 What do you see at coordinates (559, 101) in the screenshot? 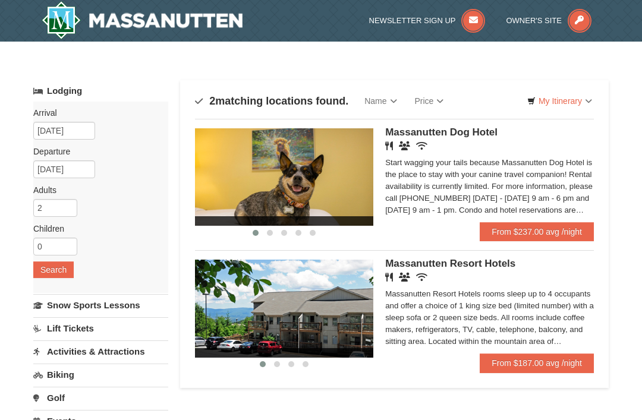
I see `a: My Itinerary` at bounding box center [559, 101].